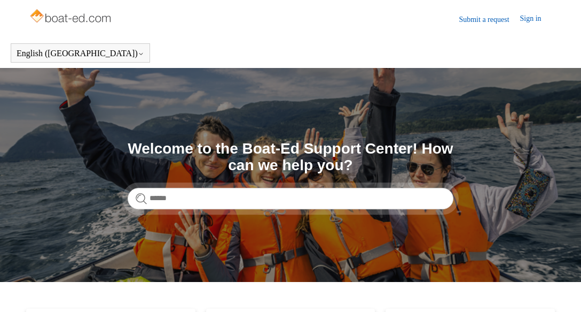  I want to click on input: Search, so click(291, 198).